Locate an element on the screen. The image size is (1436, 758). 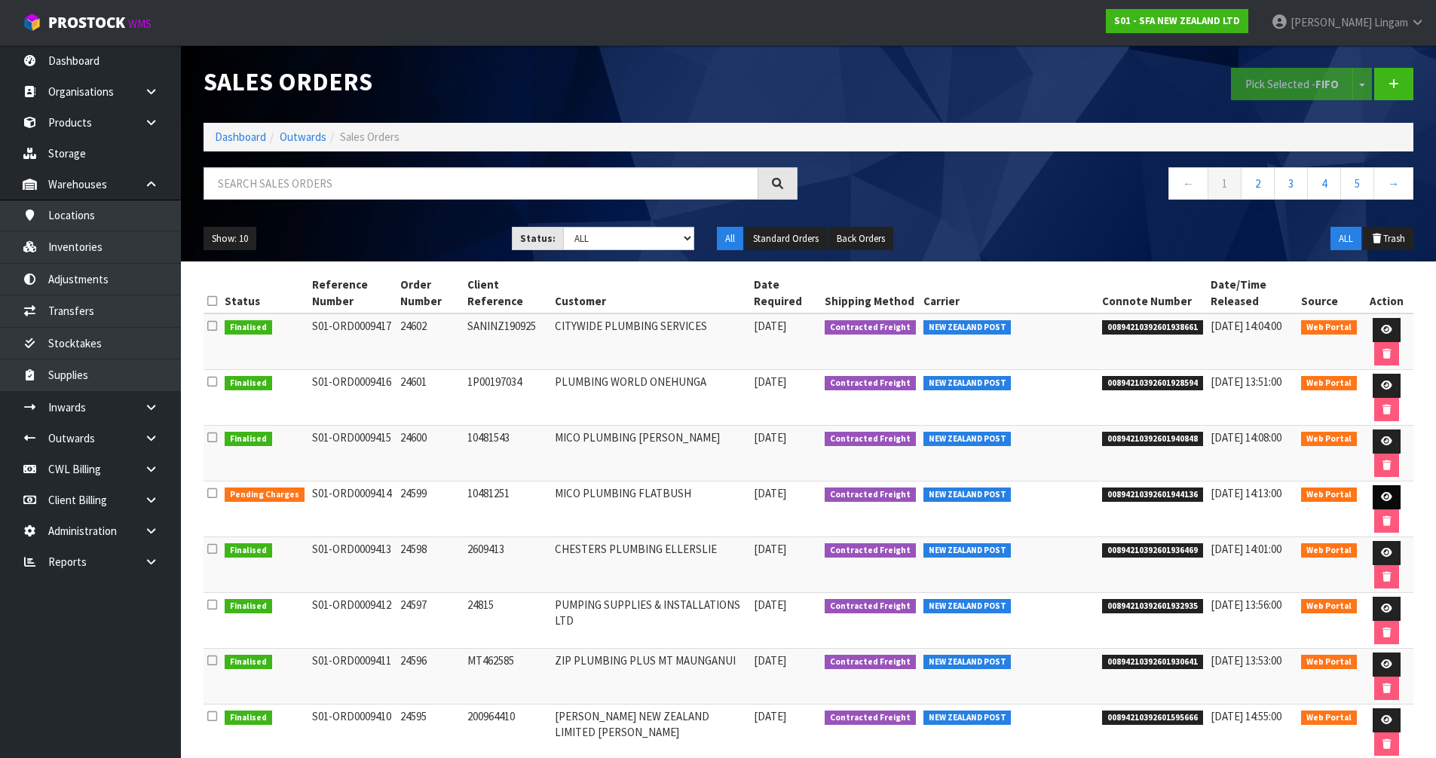
td: 24597 is located at coordinates (430, 621).